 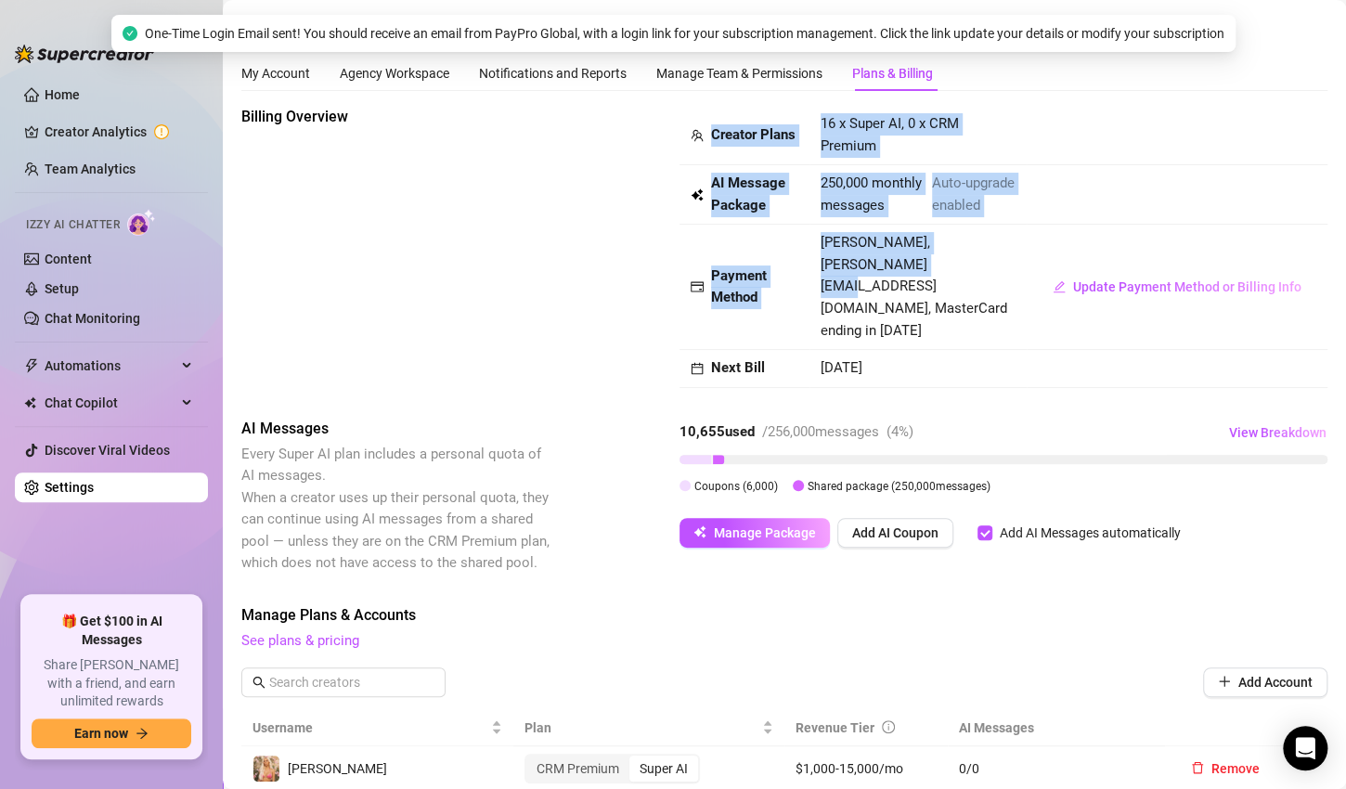 What do you see at coordinates (765, 533) in the screenshot?
I see `span: Manage Package` at bounding box center [765, 533].